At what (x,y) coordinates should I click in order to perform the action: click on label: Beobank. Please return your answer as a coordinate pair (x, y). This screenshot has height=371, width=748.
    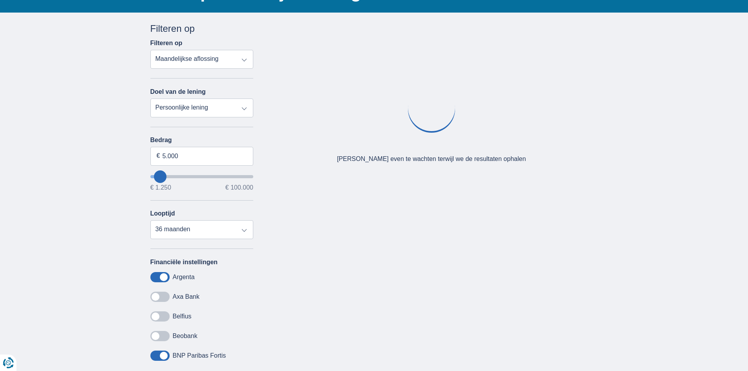
    Looking at the image, I should click on (185, 336).